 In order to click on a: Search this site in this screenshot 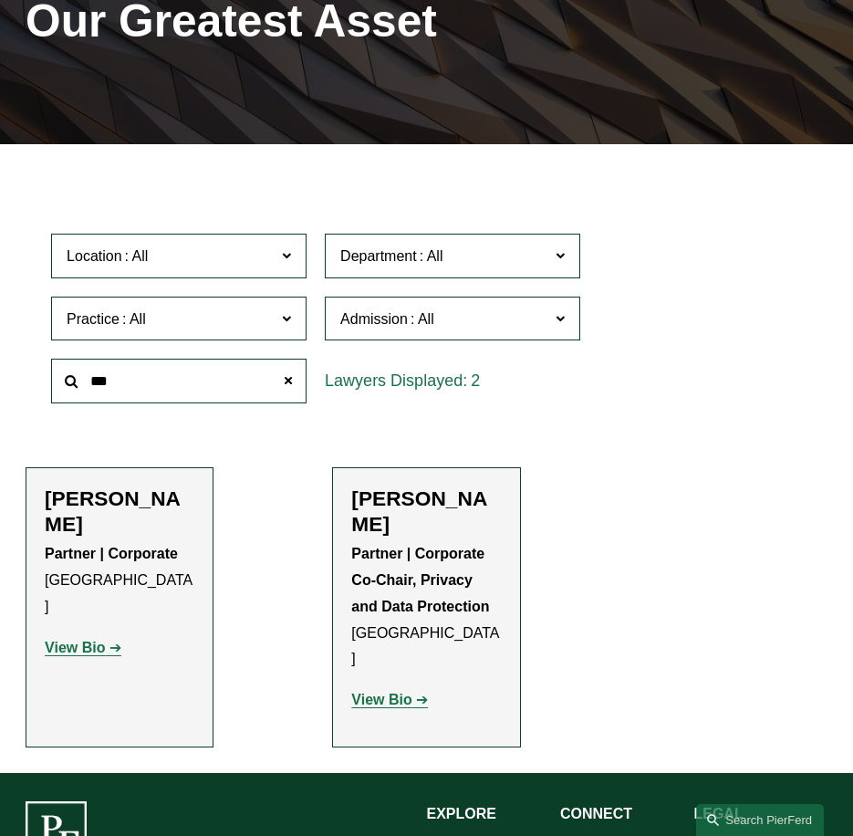, I will do `click(760, 819)`.